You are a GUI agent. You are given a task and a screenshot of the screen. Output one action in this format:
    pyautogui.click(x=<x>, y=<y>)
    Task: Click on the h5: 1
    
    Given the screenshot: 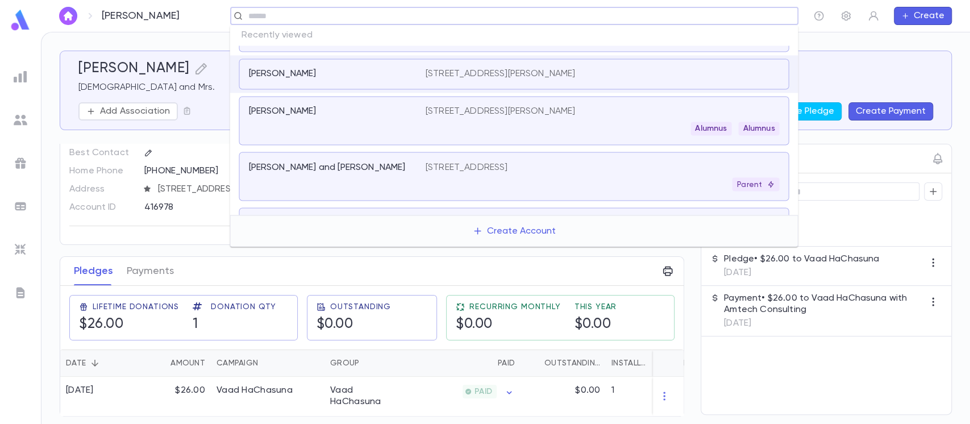 What is the action you would take?
    pyautogui.click(x=195, y=324)
    